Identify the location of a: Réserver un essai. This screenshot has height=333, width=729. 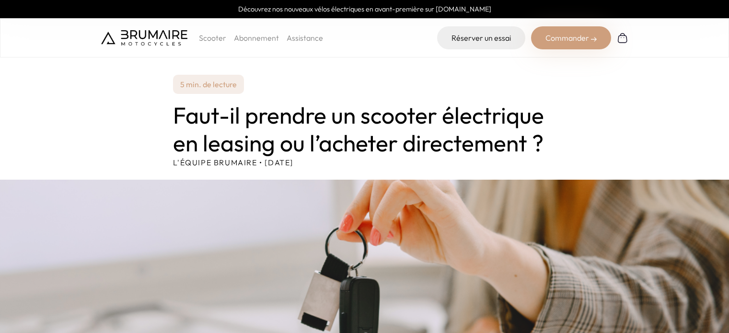
(481, 38).